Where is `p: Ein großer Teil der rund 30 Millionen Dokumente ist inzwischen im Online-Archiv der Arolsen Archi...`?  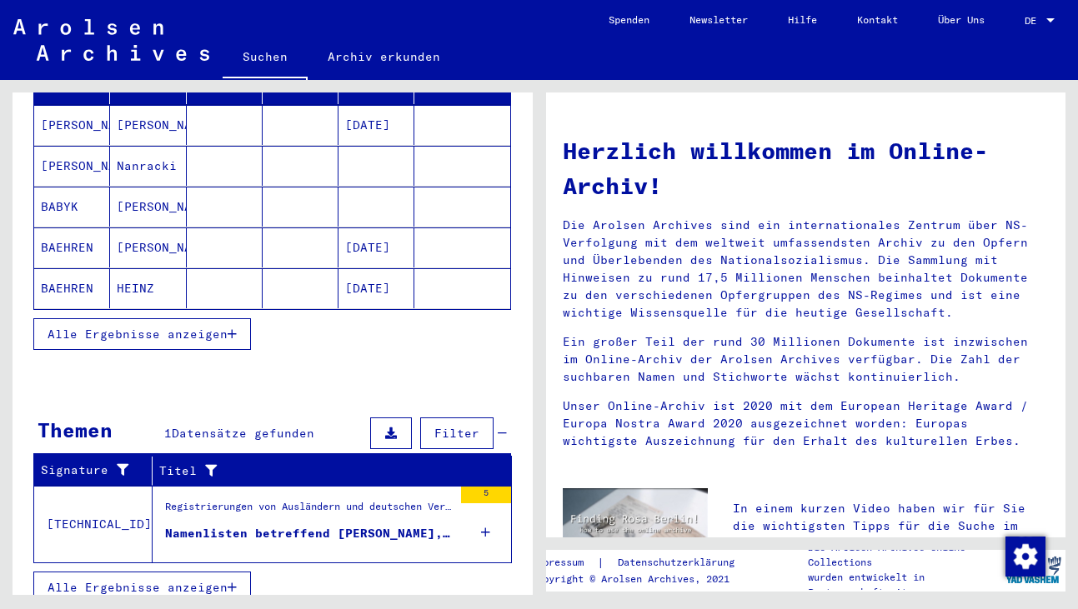
p: Ein großer Teil der rund 30 Millionen Dokumente ist inzwischen im Online-Archiv der Arolsen Archi... is located at coordinates (806, 359).